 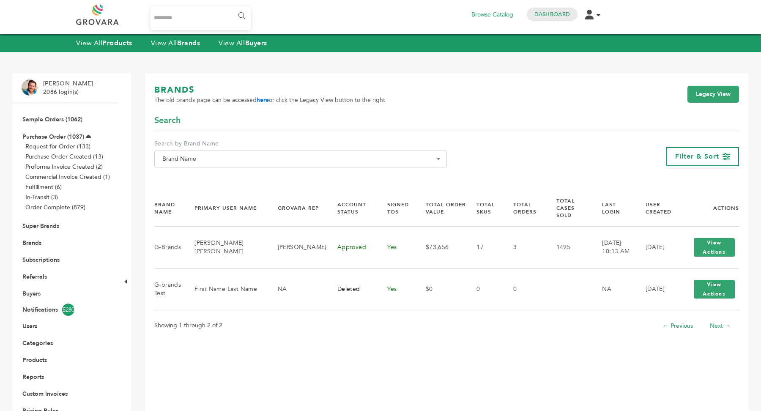 I want to click on a: In-Transit (3), so click(x=41, y=197).